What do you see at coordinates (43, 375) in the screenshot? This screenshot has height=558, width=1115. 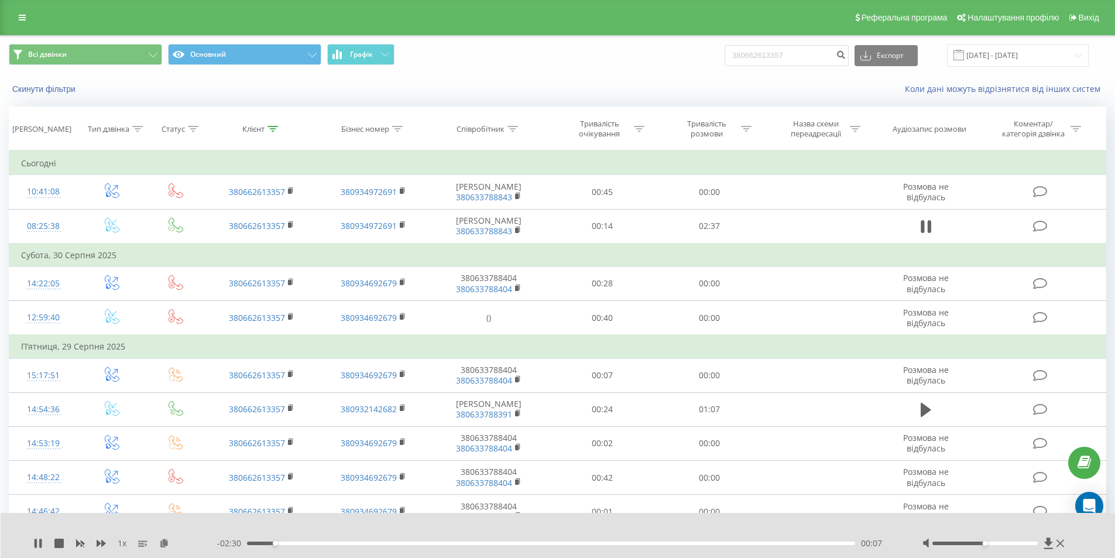 I see `div: 15:17:51` at bounding box center [43, 375].